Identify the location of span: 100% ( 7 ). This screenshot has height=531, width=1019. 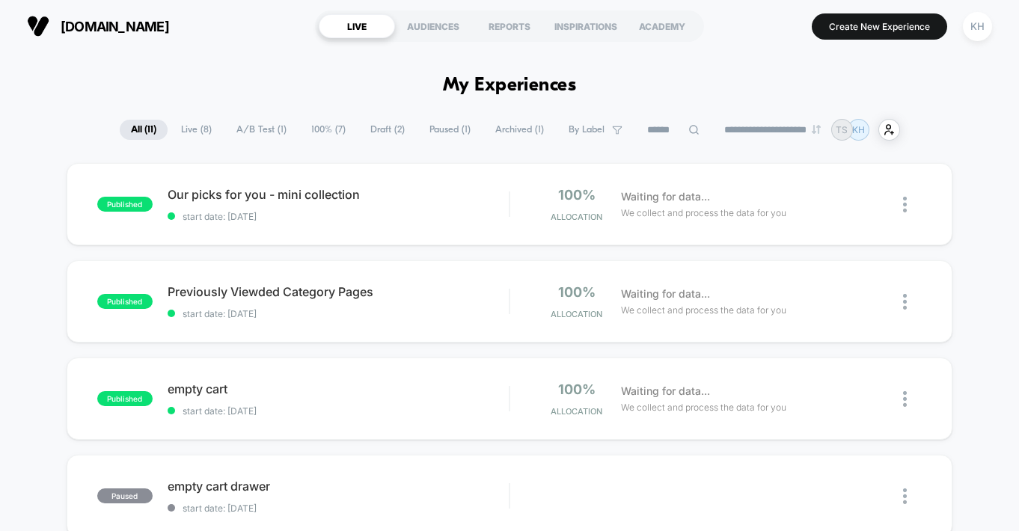
(329, 129).